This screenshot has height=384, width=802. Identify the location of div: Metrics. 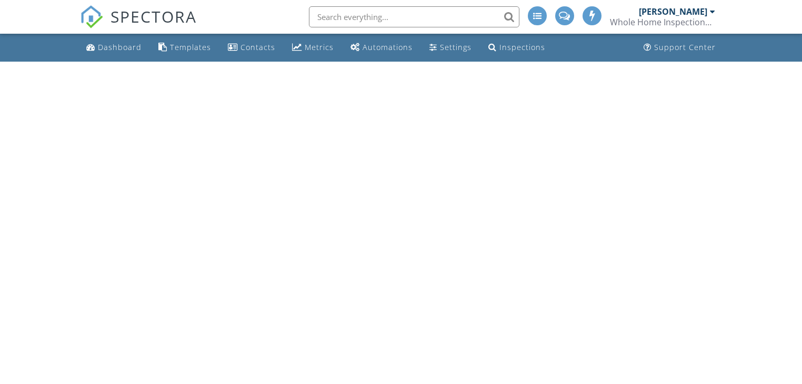
(319, 47).